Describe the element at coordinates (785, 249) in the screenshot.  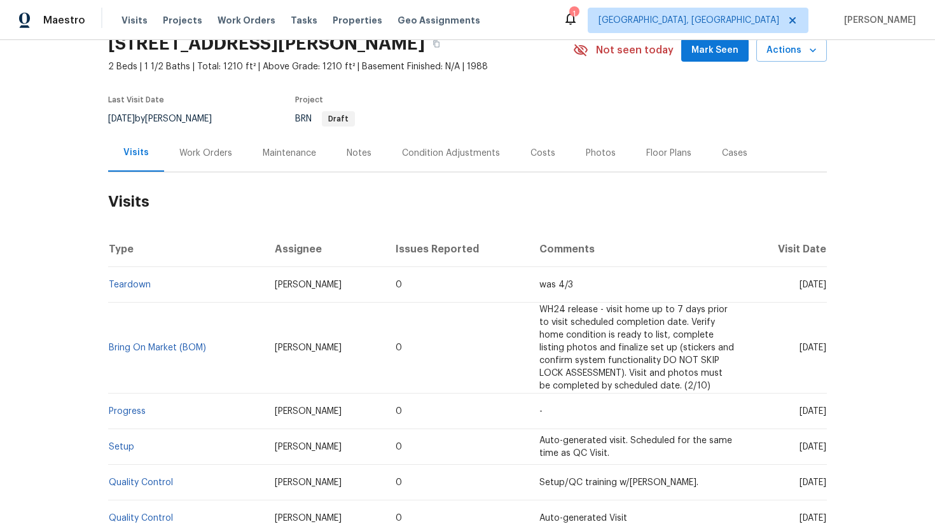
I see `th: Visit Date` at that location.